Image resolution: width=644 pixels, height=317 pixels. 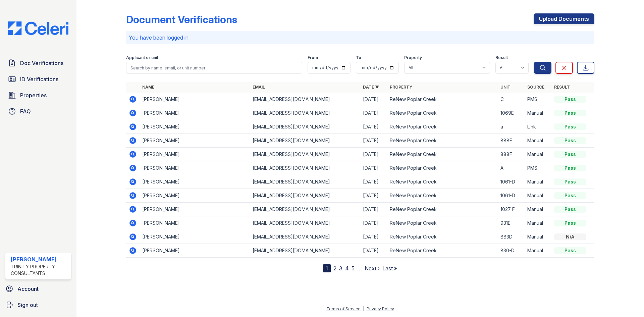 I want to click on a: Property, so click(x=401, y=87).